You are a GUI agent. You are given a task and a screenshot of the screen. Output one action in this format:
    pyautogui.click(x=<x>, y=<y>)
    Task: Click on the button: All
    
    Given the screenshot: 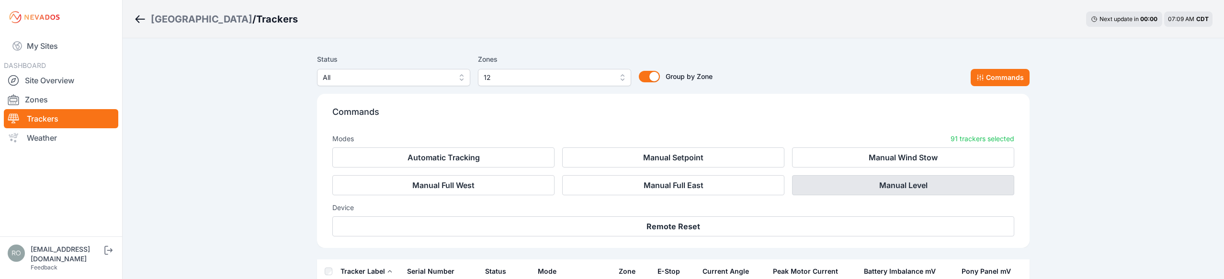 What is the action you would take?
    pyautogui.click(x=394, y=78)
    